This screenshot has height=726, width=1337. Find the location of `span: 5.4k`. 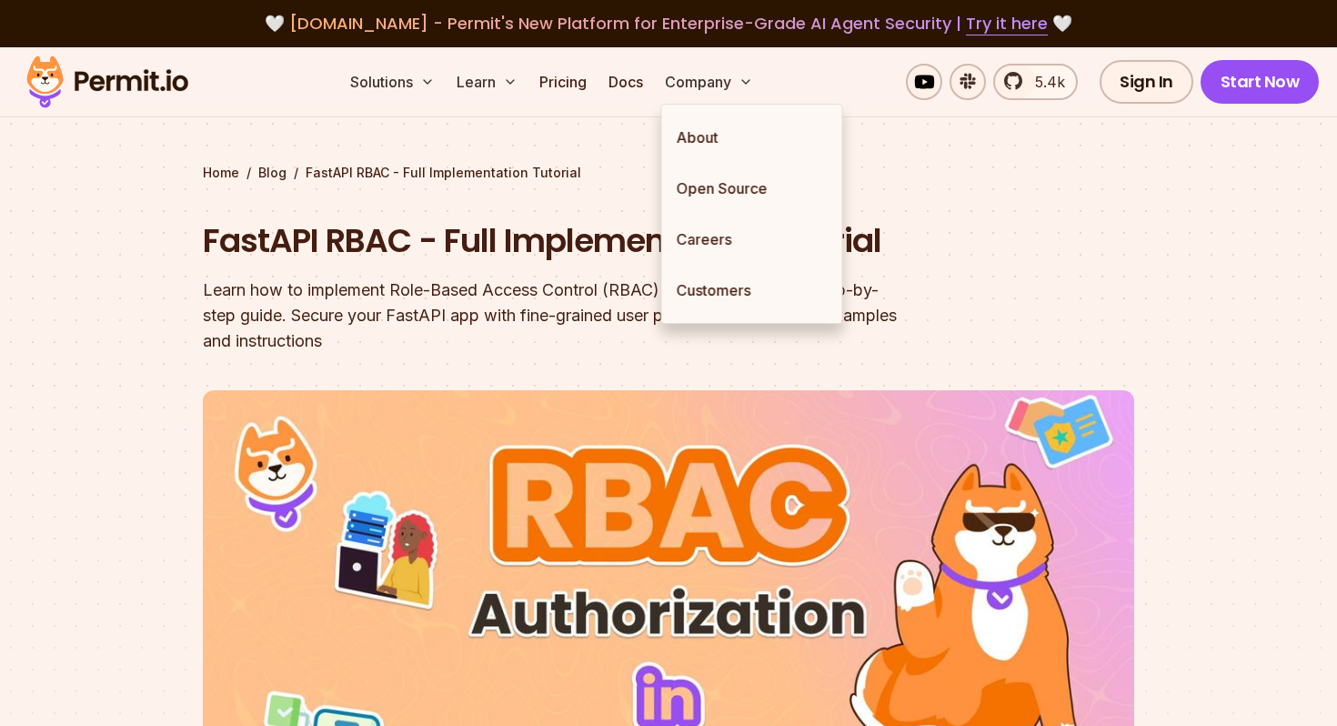

span: 5.4k is located at coordinates (1044, 82).